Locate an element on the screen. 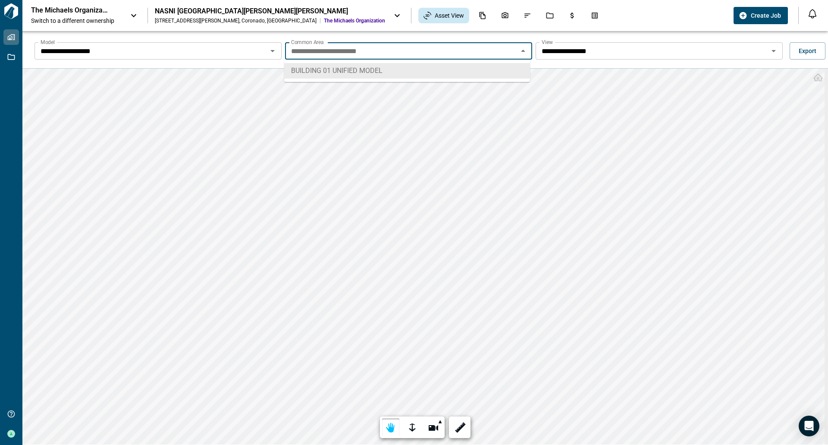 This screenshot has height=445, width=828. span: Export is located at coordinates (807, 51).